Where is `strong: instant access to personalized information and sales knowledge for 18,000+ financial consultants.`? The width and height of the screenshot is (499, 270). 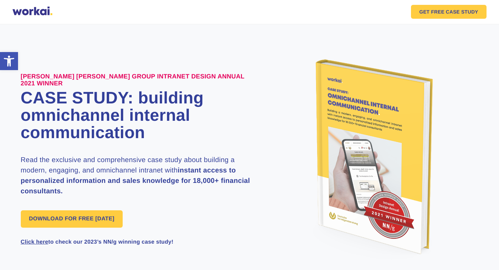
strong: instant access to personalized information and sales knowledge for 18,000+ financial consultants. is located at coordinates (136, 181).